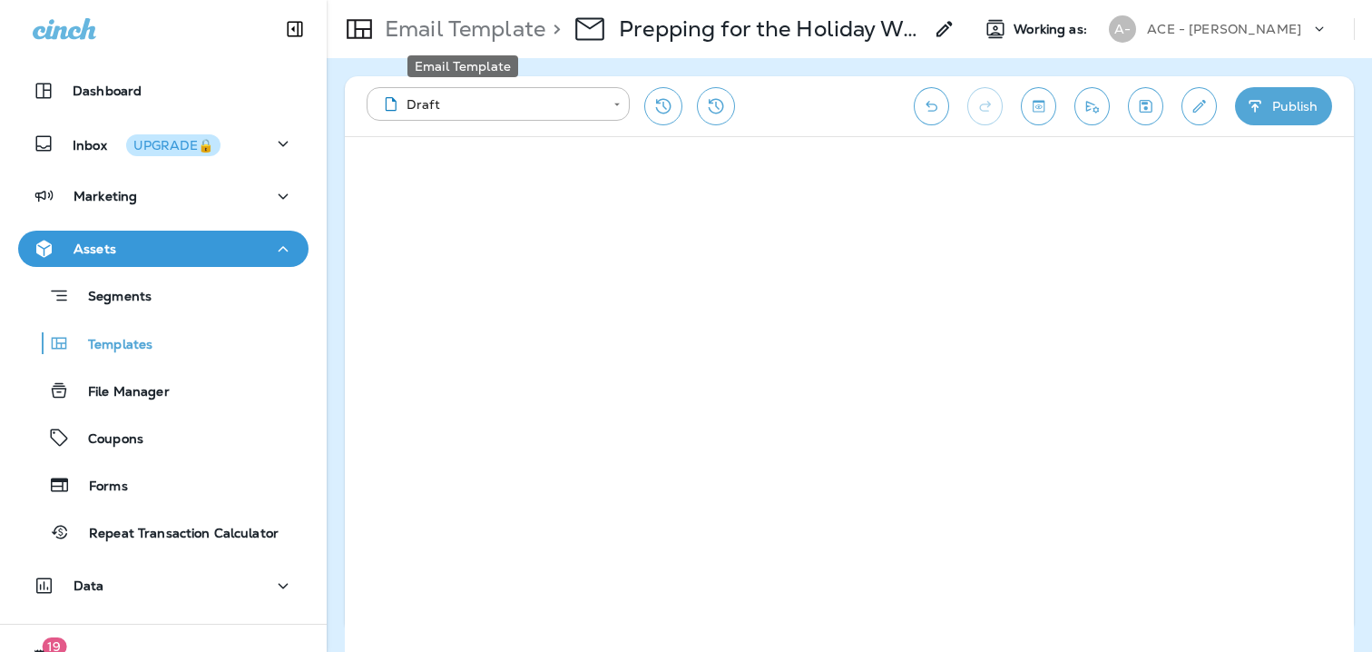  Describe the element at coordinates (1038, 106) in the screenshot. I see `button: Toggle preview` at that location.